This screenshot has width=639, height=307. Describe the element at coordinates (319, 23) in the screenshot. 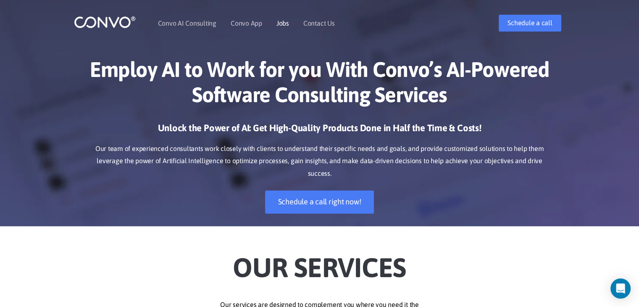

I see `a: Contact Us` at that location.